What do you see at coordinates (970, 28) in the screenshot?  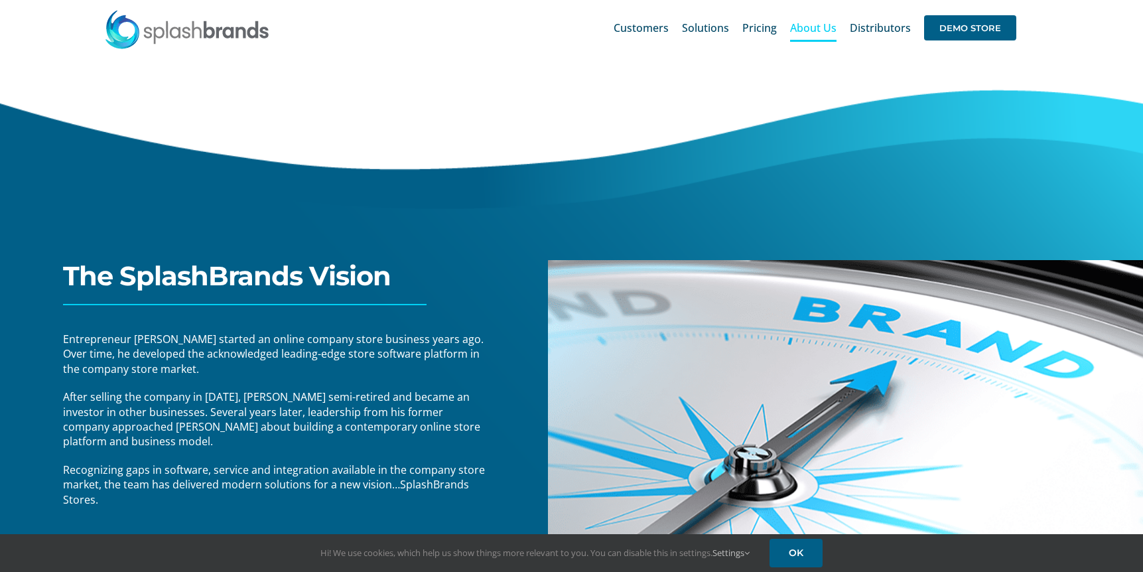 I see `a: DEMO STORE` at bounding box center [970, 28].